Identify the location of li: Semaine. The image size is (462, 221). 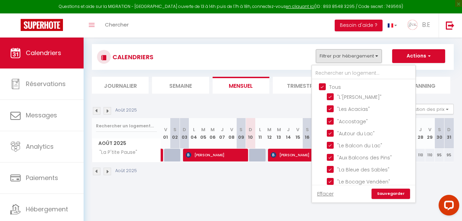
(180, 85).